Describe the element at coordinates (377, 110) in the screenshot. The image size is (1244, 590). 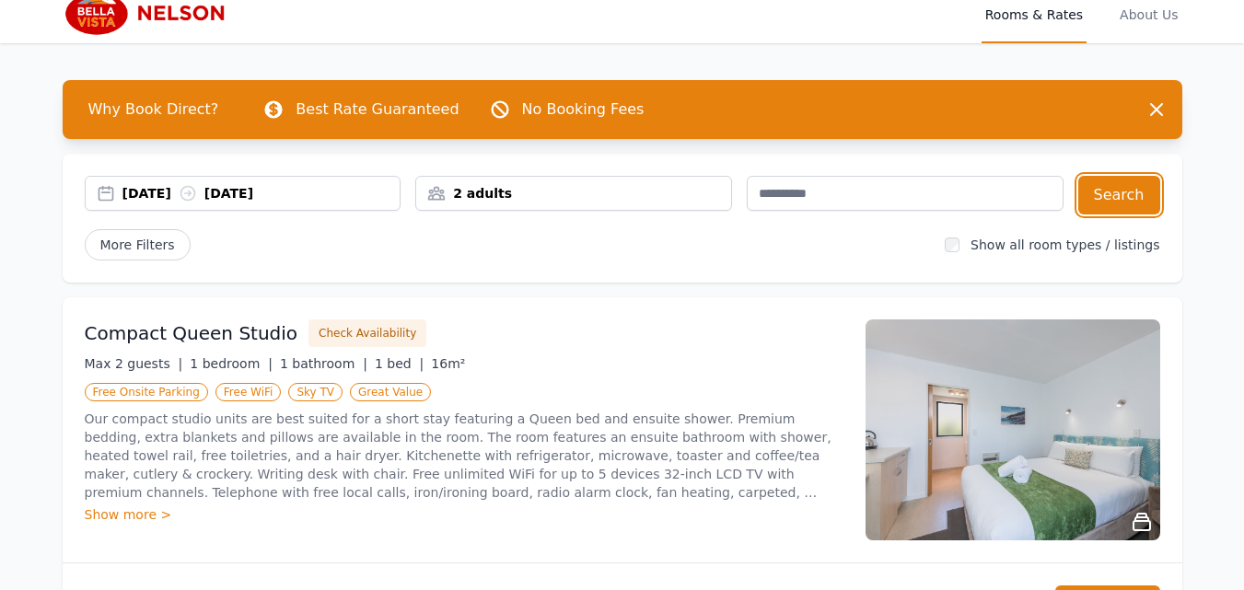
I see `p: Best Rate Guaranteed` at that location.